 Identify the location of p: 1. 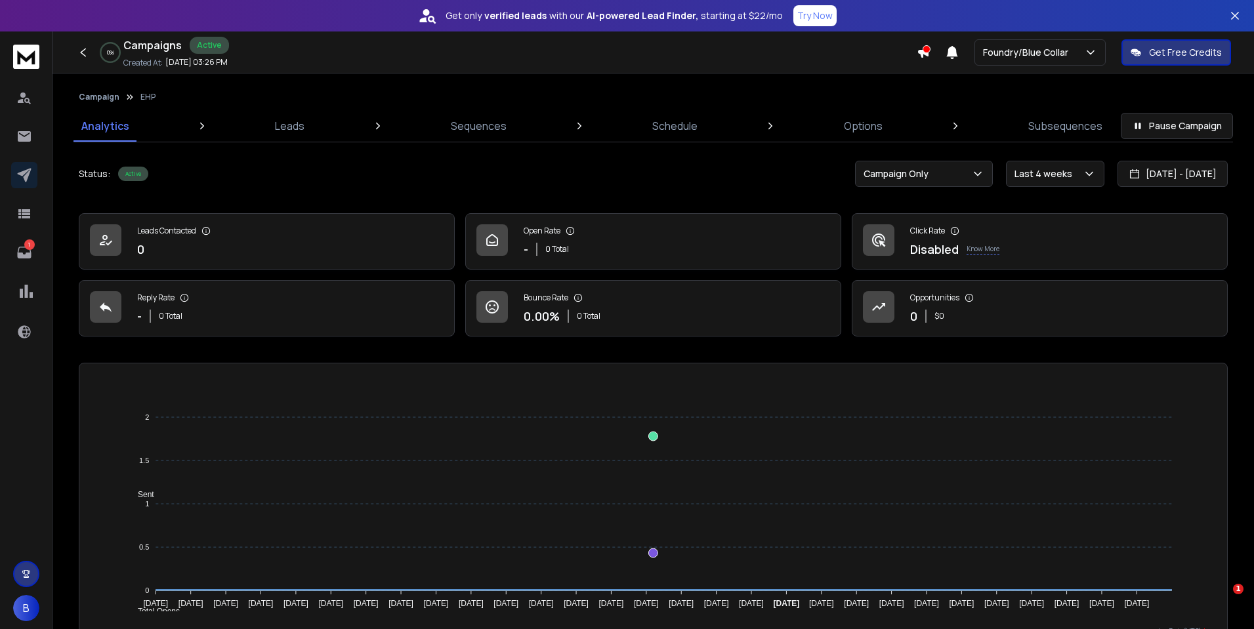
(30, 245).